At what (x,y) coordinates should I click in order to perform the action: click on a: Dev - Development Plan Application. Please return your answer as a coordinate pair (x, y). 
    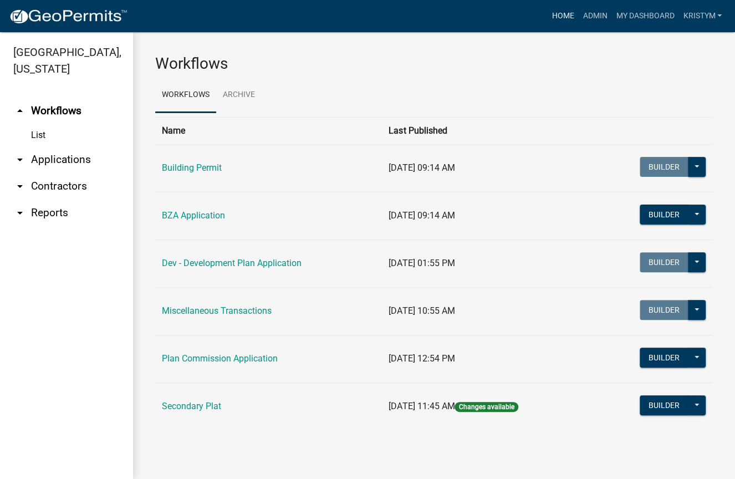
    Looking at the image, I should click on (232, 263).